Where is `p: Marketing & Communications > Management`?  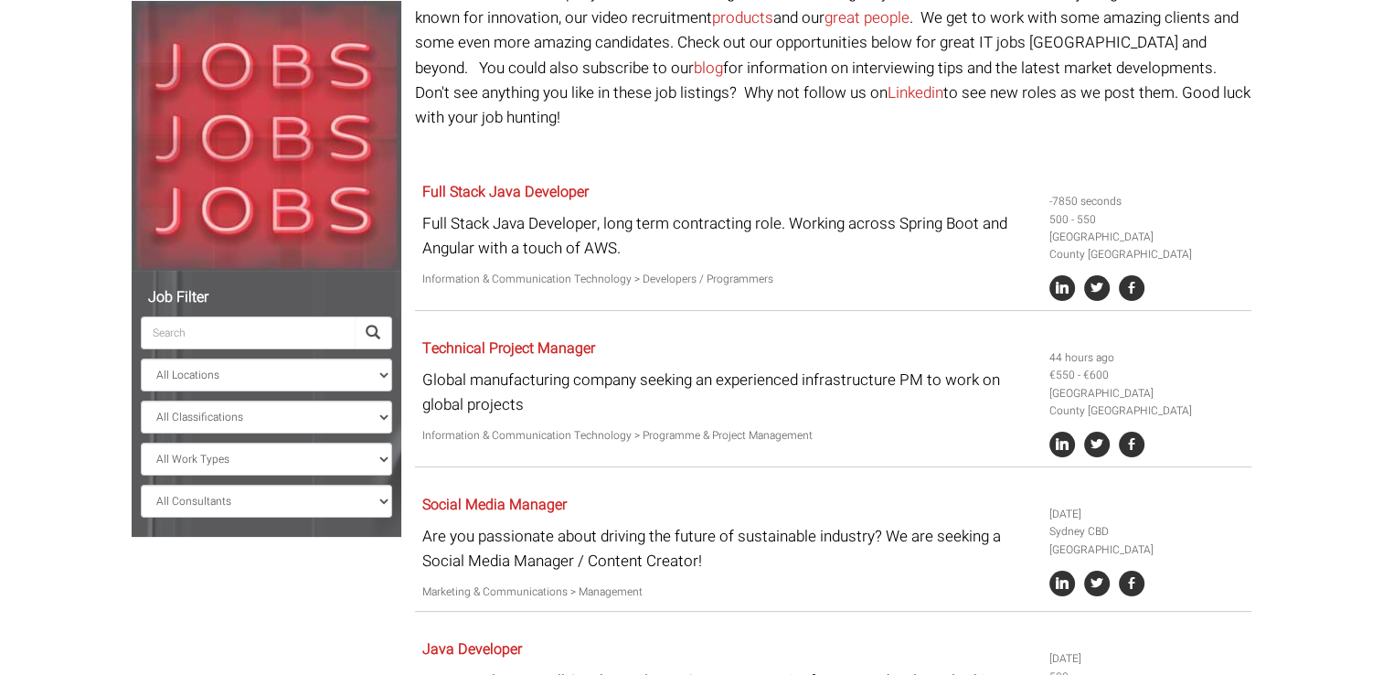
p: Marketing & Communications > Management is located at coordinates (729, 592).